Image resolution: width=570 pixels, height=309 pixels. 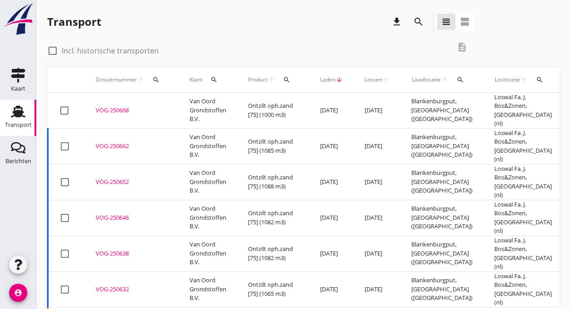 What do you see at coordinates (132, 290) in the screenshot?
I see `div: VOG-250632` at bounding box center [132, 290].